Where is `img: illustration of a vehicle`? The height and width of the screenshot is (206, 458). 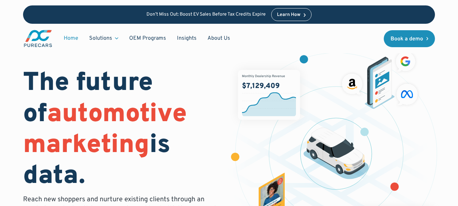 img: illustration of a vehicle is located at coordinates (336, 153).